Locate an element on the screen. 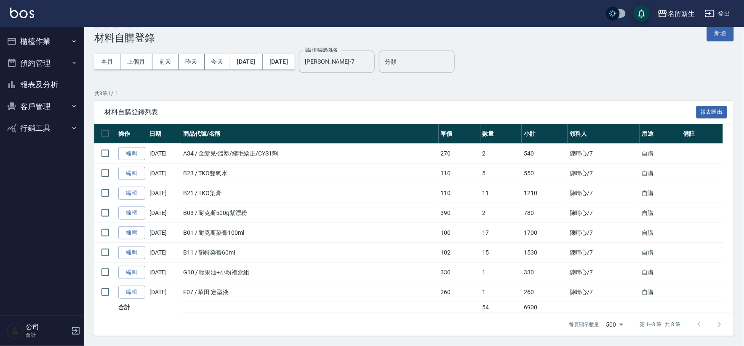  td: 6900 is located at coordinates (544, 307).